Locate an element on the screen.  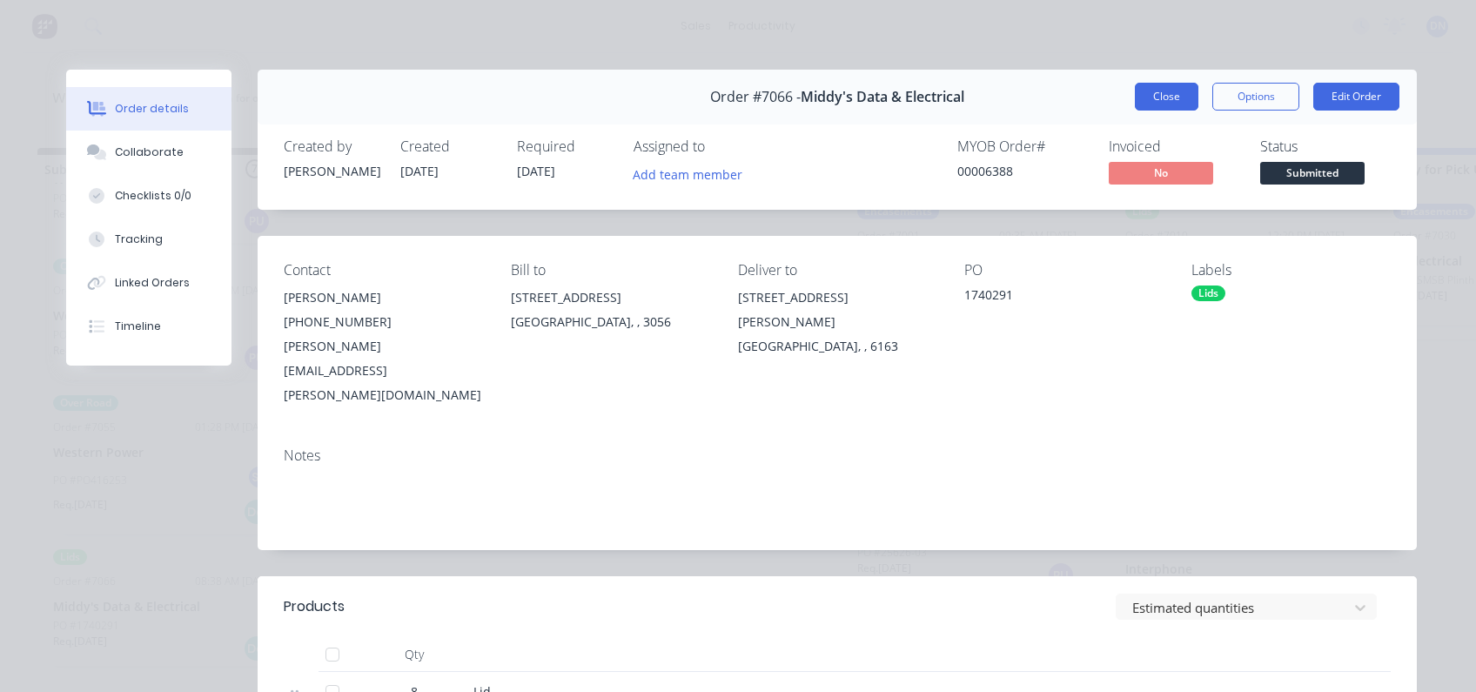
span: Order #7066 - is located at coordinates (755, 97).